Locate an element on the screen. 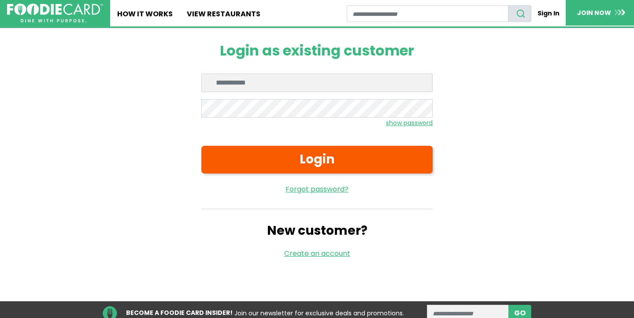 This screenshot has width=634, height=318. h2: New customer? is located at coordinates (317, 231).